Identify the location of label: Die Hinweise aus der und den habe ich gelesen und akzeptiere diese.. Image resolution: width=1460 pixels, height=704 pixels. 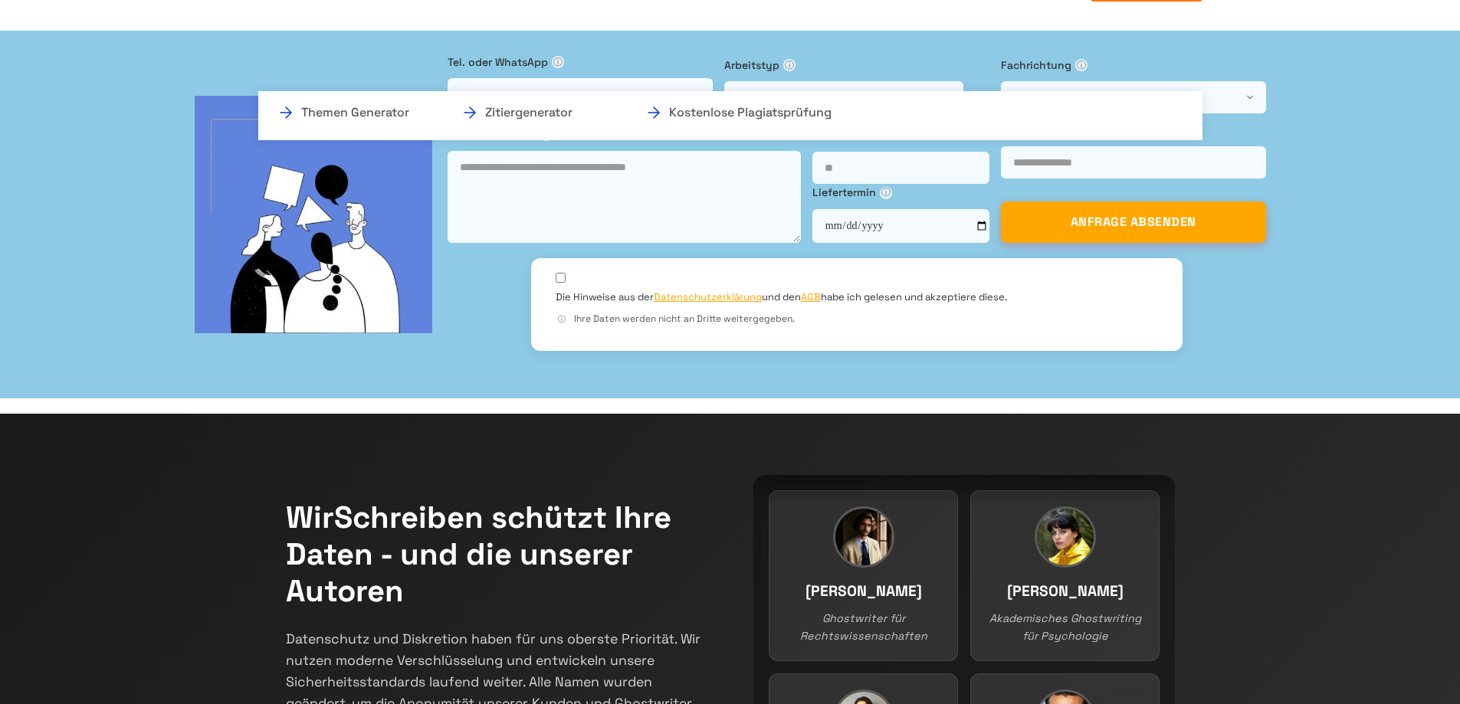
(781, 297).